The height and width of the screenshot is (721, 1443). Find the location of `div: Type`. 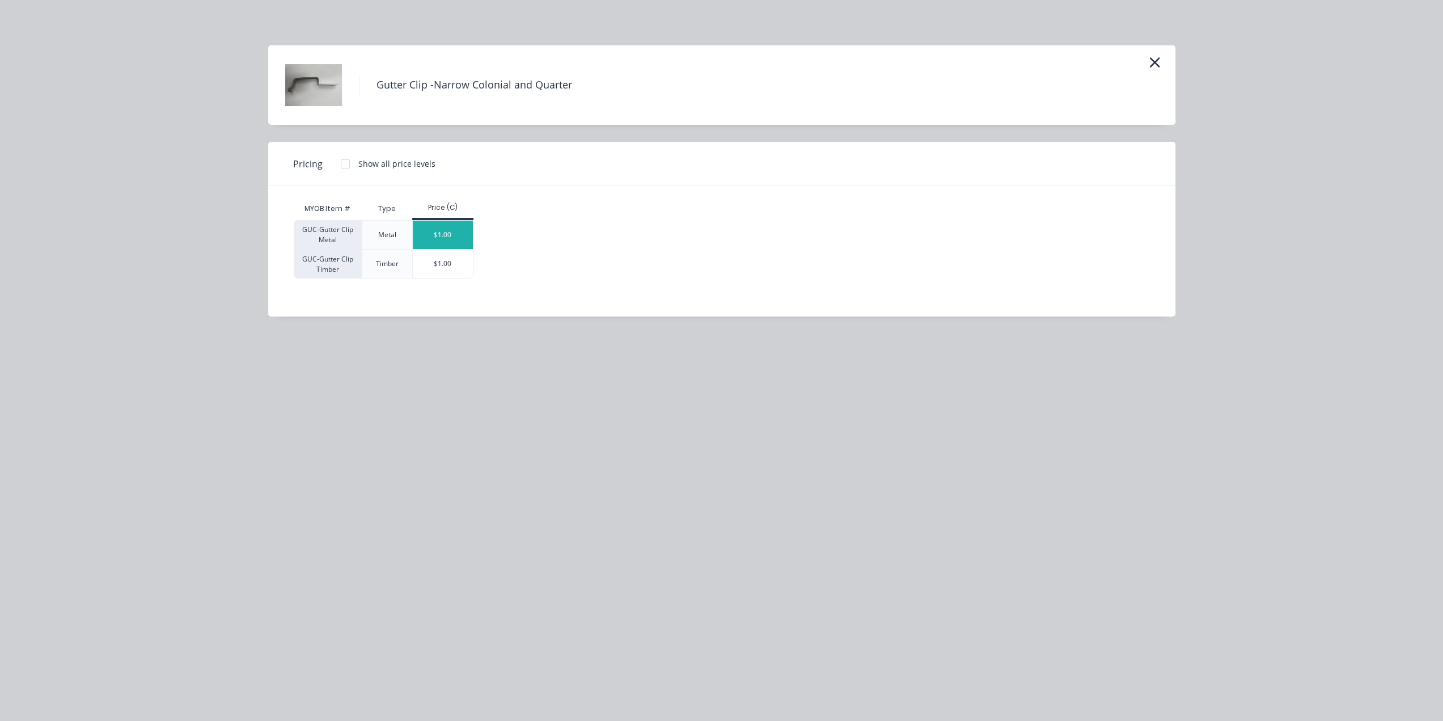

div: Type is located at coordinates (387, 209).